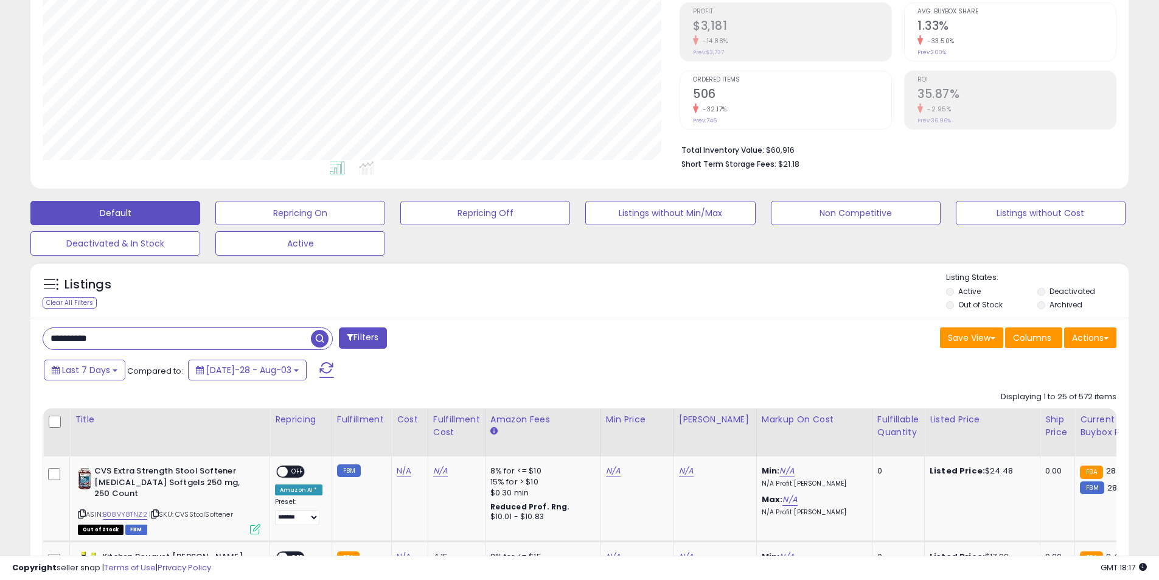 The width and height of the screenshot is (1159, 580). I want to click on small: Prev: 36.96%, so click(934, 120).